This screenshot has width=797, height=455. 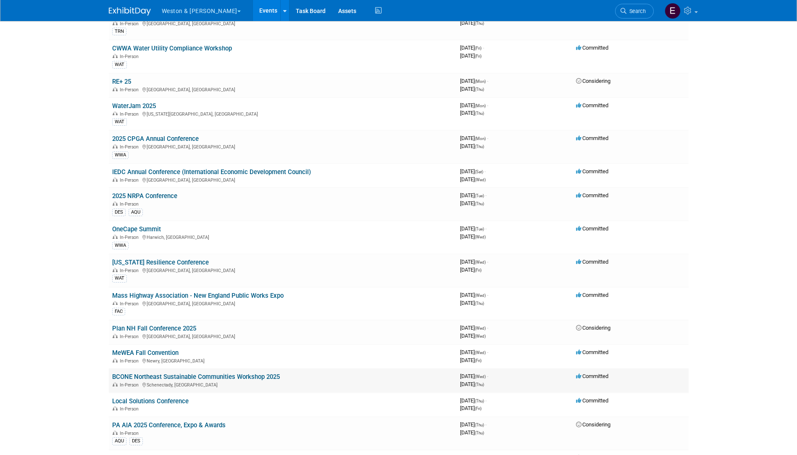 What do you see at coordinates (172, 48) in the screenshot?
I see `a: CWWA Water Utility Compliance Workshop` at bounding box center [172, 48].